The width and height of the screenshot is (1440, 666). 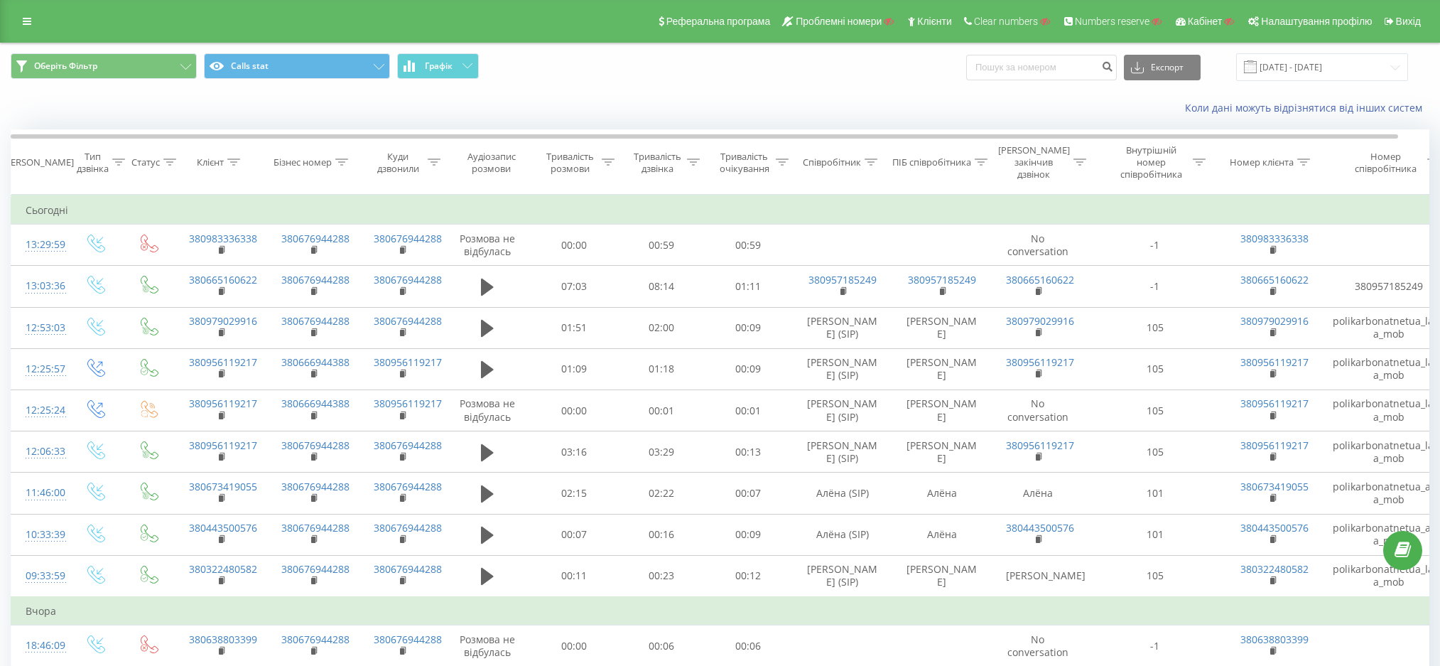 I want to click on td: 00:16, so click(x=661, y=534).